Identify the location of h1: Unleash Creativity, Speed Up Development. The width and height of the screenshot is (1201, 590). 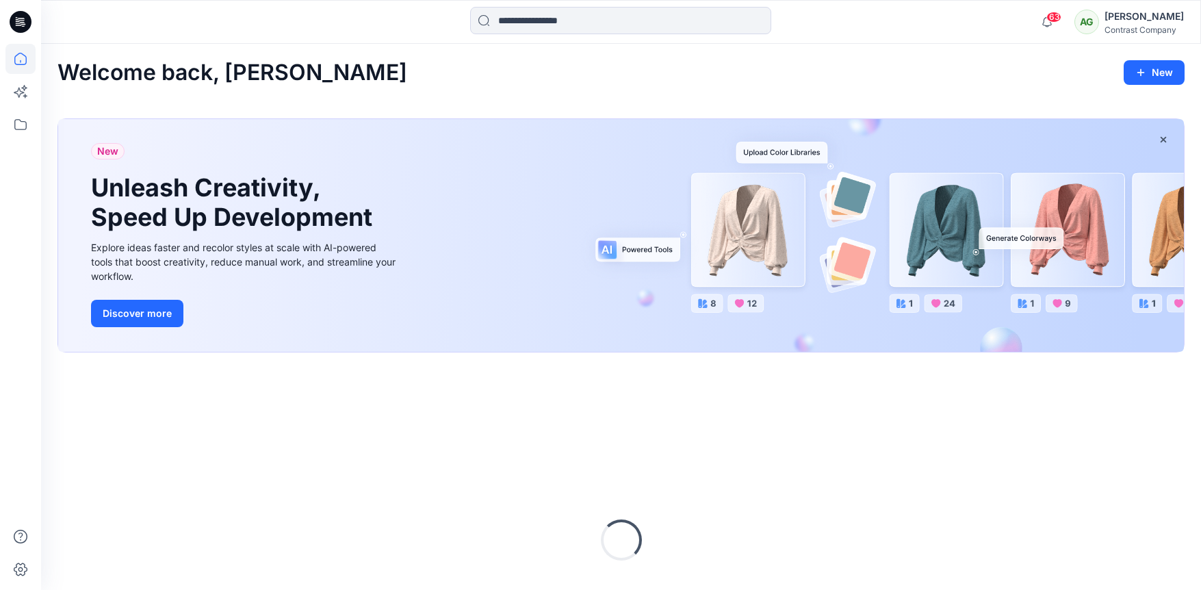
(235, 203).